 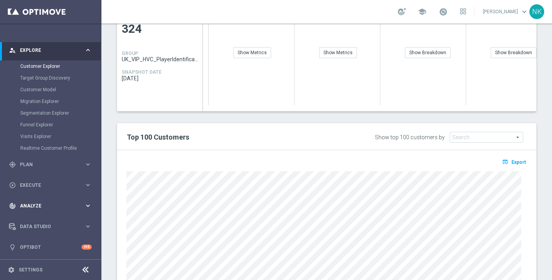 I want to click on div: Analyze, so click(x=46, y=206).